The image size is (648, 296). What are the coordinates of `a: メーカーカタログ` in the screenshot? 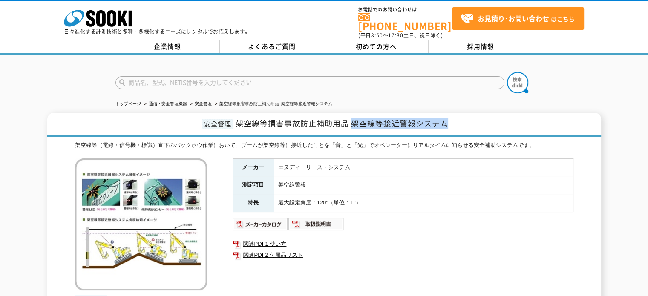 It's located at (260, 226).